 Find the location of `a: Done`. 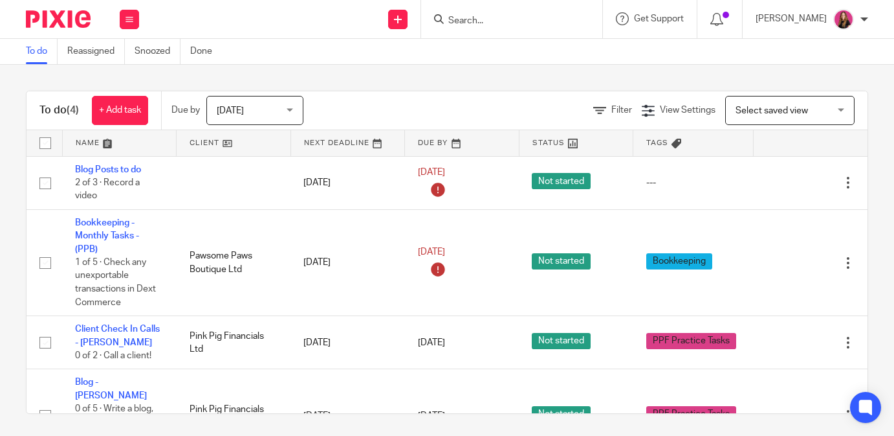

a: Done is located at coordinates (206, 51).